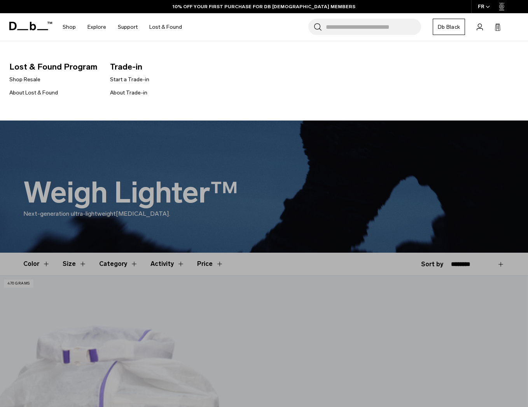  What do you see at coordinates (33, 93) in the screenshot?
I see `a: About Lost & Found` at bounding box center [33, 93].